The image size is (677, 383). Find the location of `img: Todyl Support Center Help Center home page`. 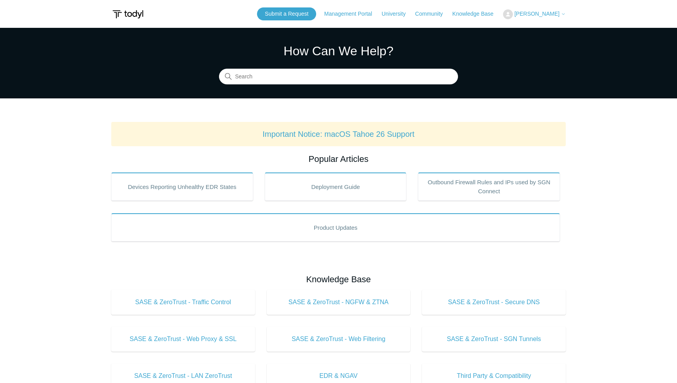

img: Todyl Support Center Help Center home page is located at coordinates (128, 14).